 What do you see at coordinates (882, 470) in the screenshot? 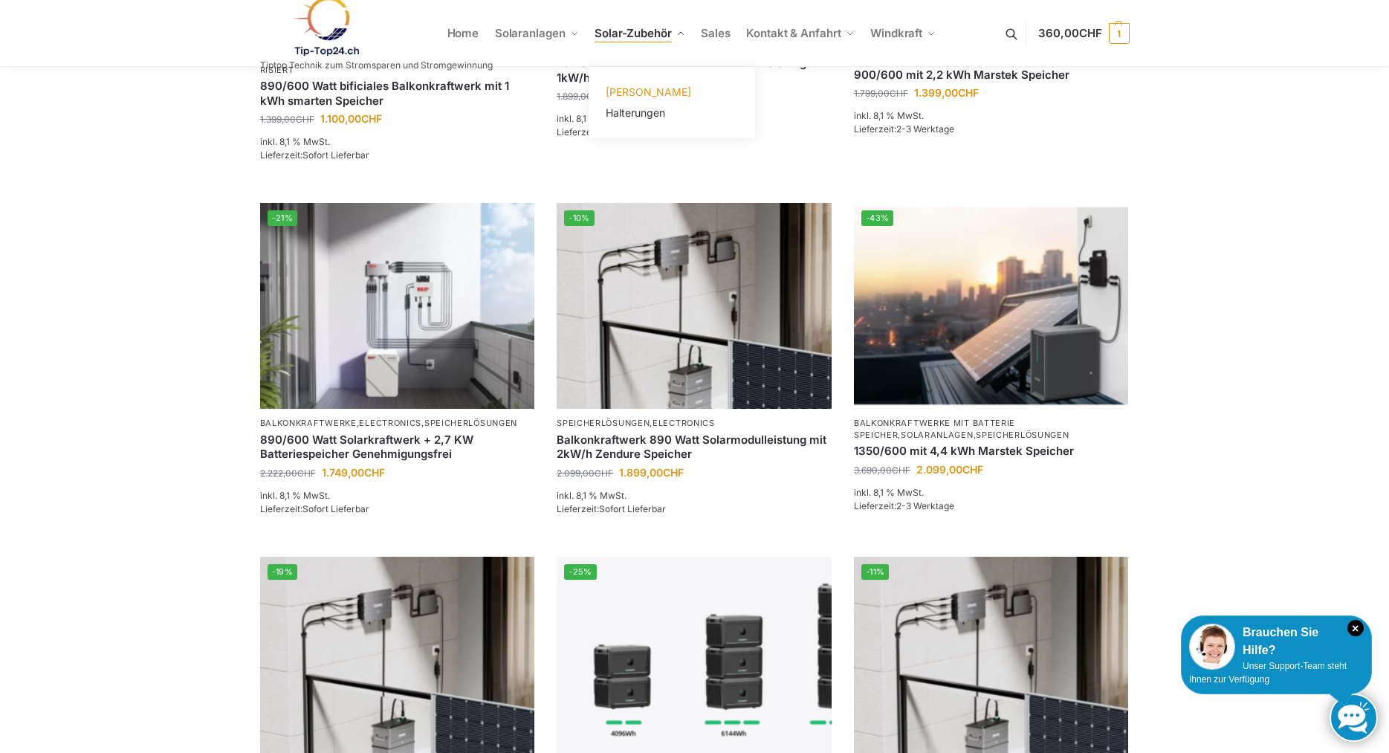
I see `bdi: 3.690,00` at bounding box center [882, 470].